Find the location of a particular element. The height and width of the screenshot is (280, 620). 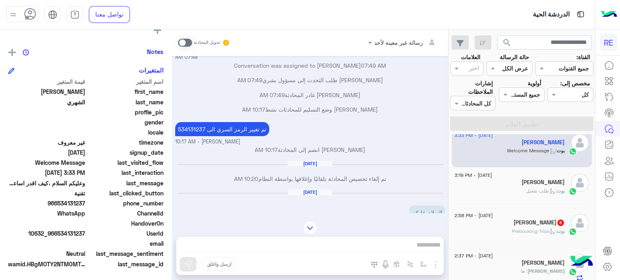

span: تقنية is located at coordinates (46, 193).